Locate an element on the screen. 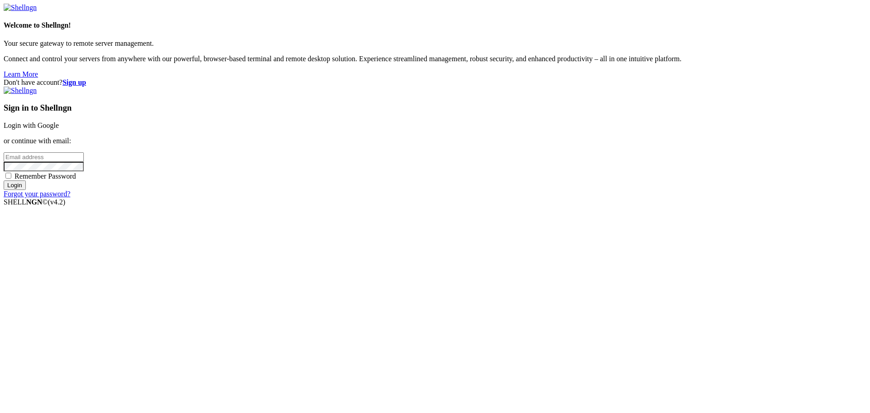 The height and width of the screenshot is (413, 870). input: Email address is located at coordinates (44, 157).